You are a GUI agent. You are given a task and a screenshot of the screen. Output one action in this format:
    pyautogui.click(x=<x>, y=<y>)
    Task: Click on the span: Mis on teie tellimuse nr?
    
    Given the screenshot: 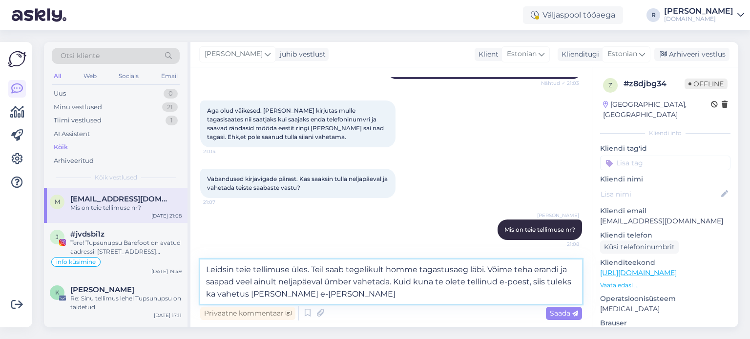 What is the action you would take?
    pyautogui.click(x=540, y=230)
    